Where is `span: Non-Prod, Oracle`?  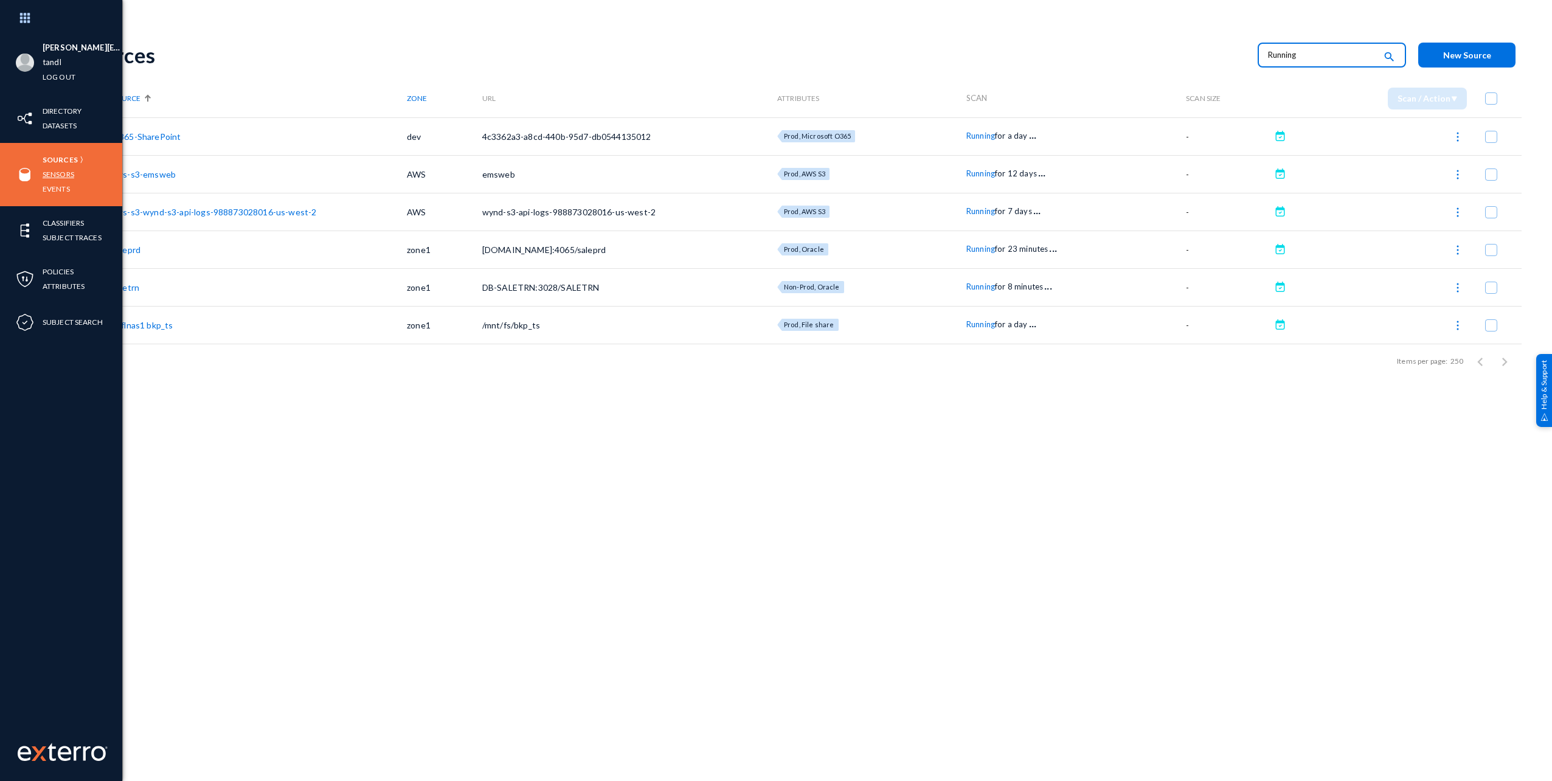
span: Non-Prod, Oracle is located at coordinates (812, 287).